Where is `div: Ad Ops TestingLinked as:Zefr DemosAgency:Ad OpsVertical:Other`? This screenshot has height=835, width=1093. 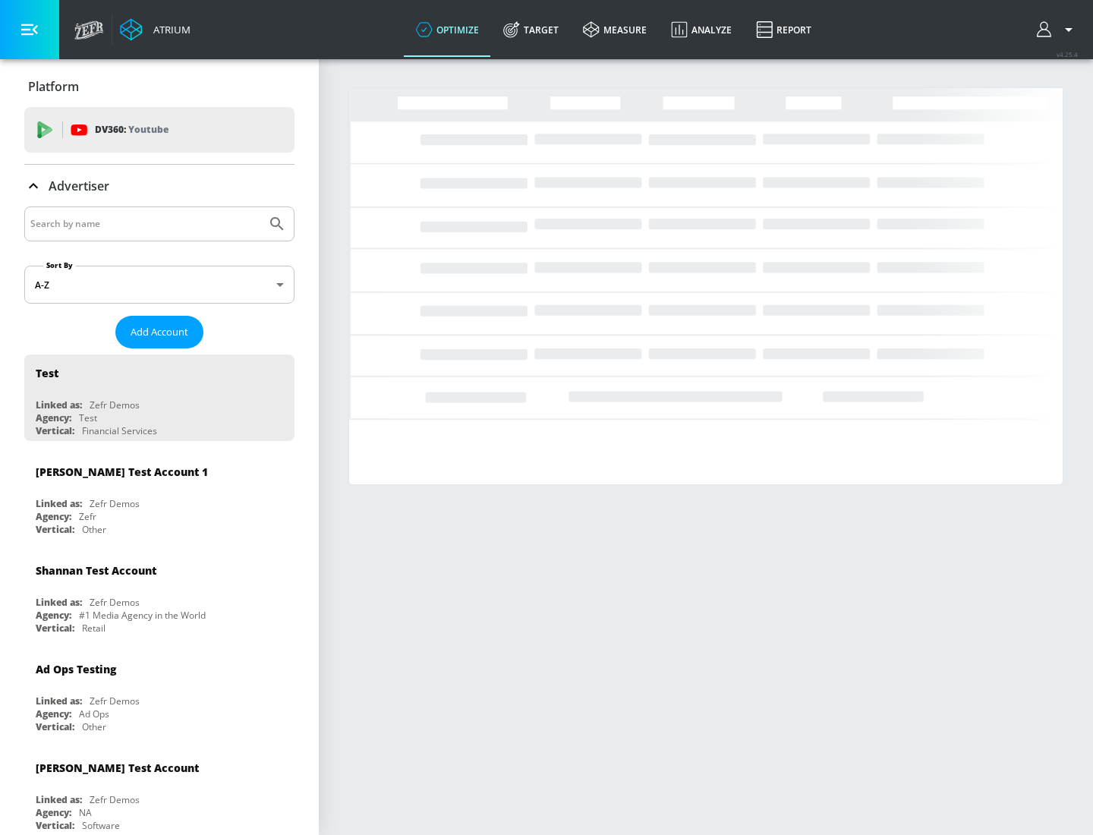
div: Ad Ops TestingLinked as:Zefr DemosAgency:Ad OpsVertical:Other is located at coordinates (159, 694).